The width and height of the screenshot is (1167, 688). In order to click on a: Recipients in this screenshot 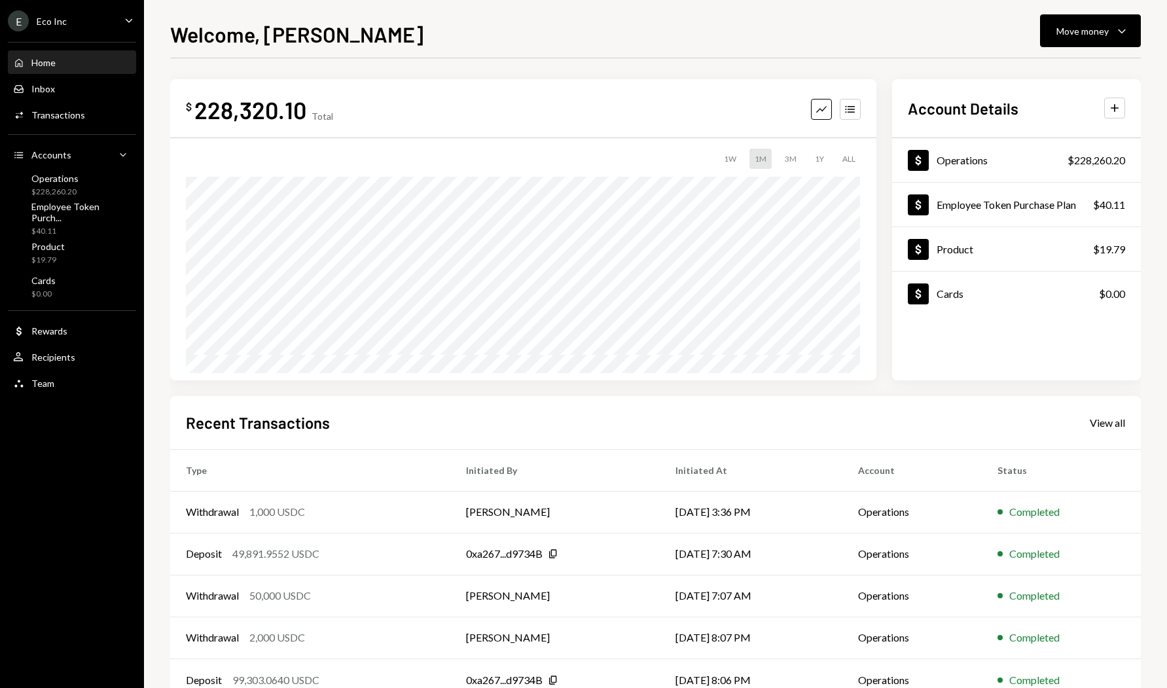, I will do `click(72, 357)`.